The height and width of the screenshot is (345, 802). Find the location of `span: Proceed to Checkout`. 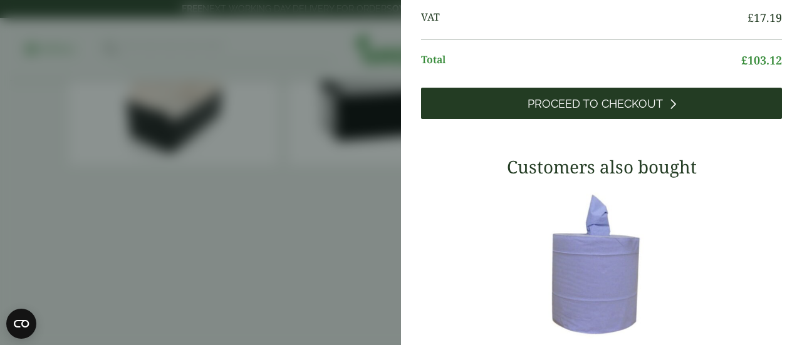

span: Proceed to Checkout is located at coordinates (596, 104).